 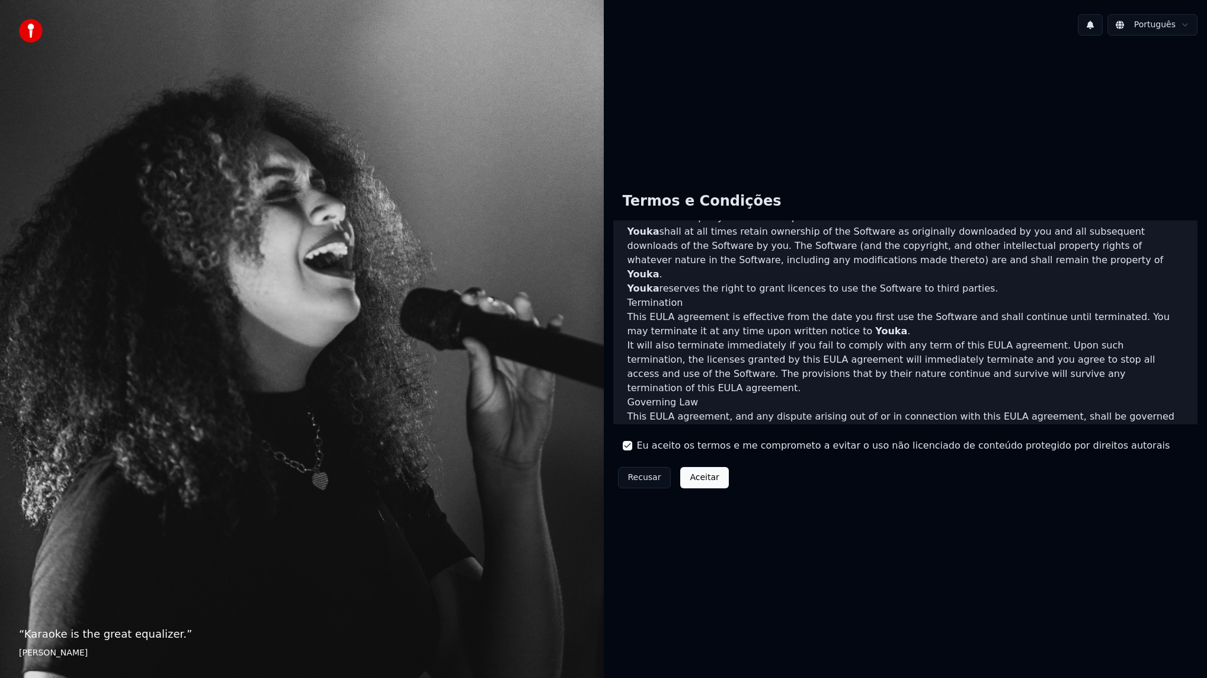 What do you see at coordinates (905, 424) in the screenshot?
I see `p: This EULA agreement, and any dispute arising out of or in connection with this EULA agreement, sh...` at bounding box center [905, 424].